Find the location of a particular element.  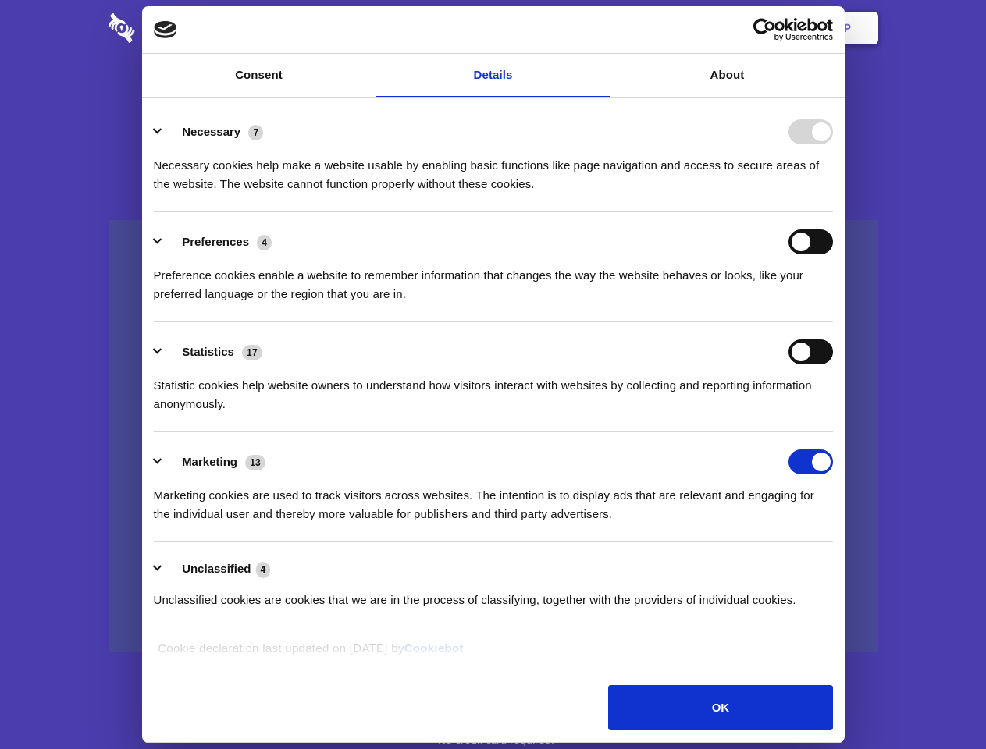

label: Preferences is located at coordinates (215, 241).